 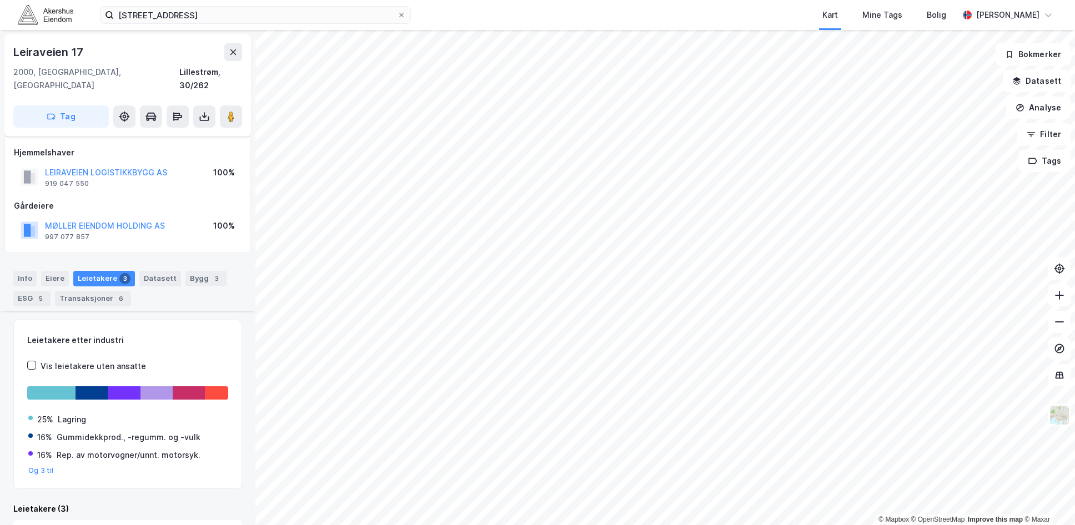 What do you see at coordinates (128, 206) in the screenshot?
I see `div: Gårdeiere` at bounding box center [128, 206].